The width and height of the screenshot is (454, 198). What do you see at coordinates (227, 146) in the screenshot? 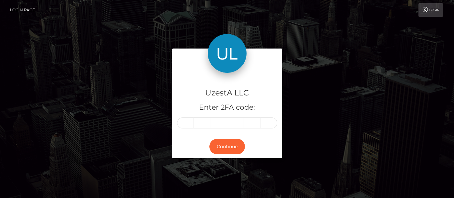
I see `button: Continue` at bounding box center [227, 146].